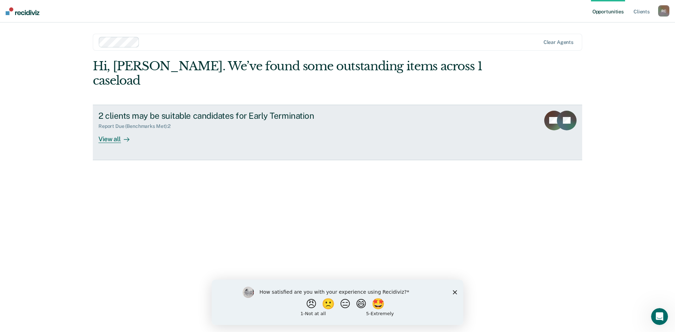  What do you see at coordinates (664, 11) in the screenshot?
I see `button: RC` at bounding box center [664, 11].